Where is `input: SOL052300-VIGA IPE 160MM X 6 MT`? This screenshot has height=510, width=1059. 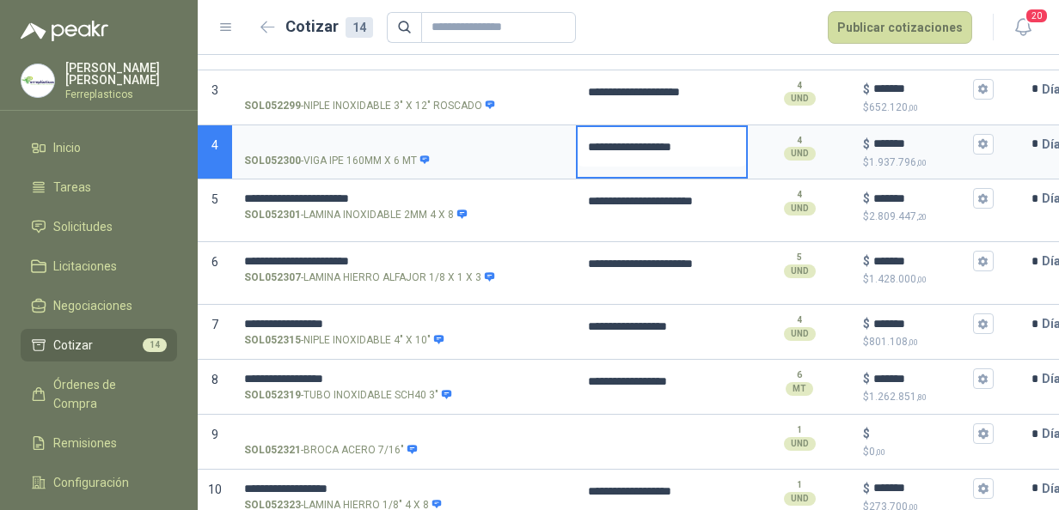 input: SOL052300-VIGA IPE 160MM X 6 MT is located at coordinates (404, 144).